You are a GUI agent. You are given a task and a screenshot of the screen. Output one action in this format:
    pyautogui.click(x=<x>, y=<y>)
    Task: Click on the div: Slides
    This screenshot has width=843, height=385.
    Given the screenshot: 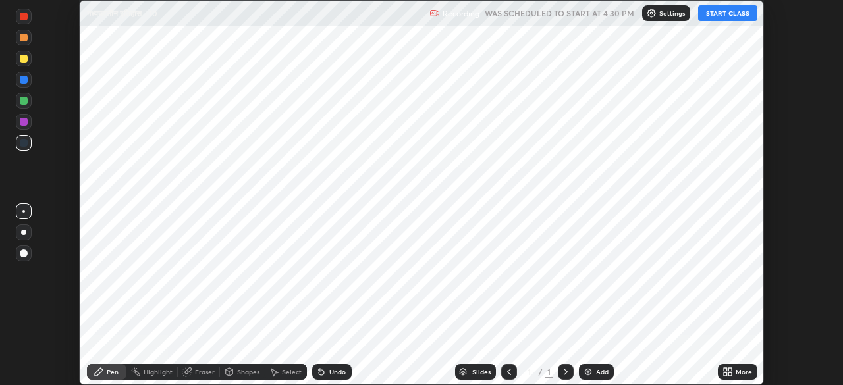 What is the action you would take?
    pyautogui.click(x=482, y=372)
    